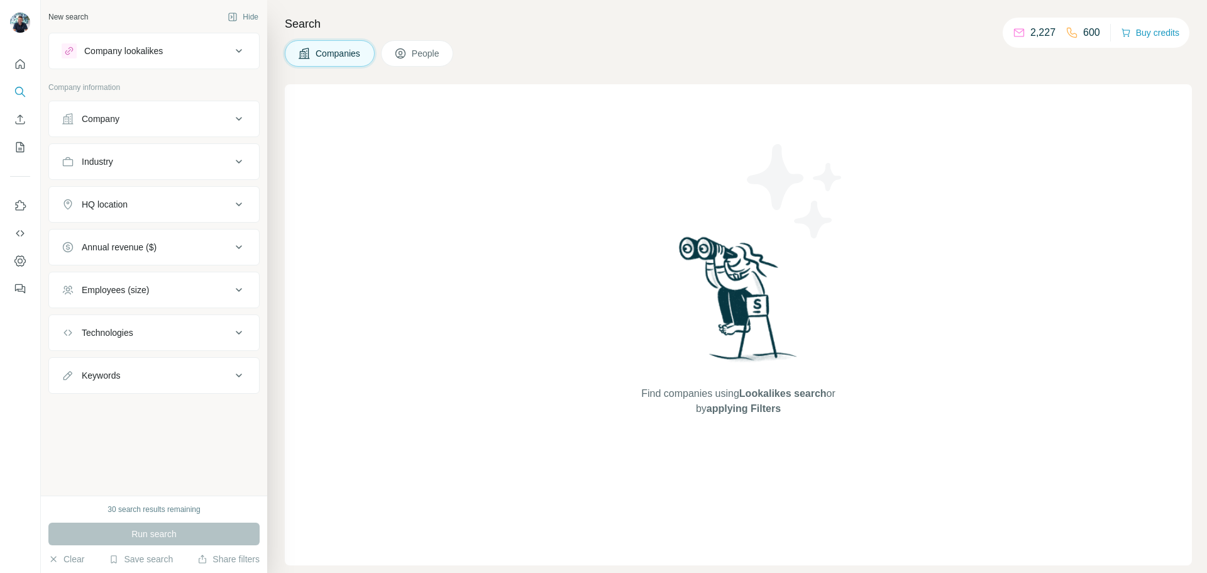 The width and height of the screenshot is (1207, 573). What do you see at coordinates (154, 290) in the screenshot?
I see `button: Employees (size)` at bounding box center [154, 290].